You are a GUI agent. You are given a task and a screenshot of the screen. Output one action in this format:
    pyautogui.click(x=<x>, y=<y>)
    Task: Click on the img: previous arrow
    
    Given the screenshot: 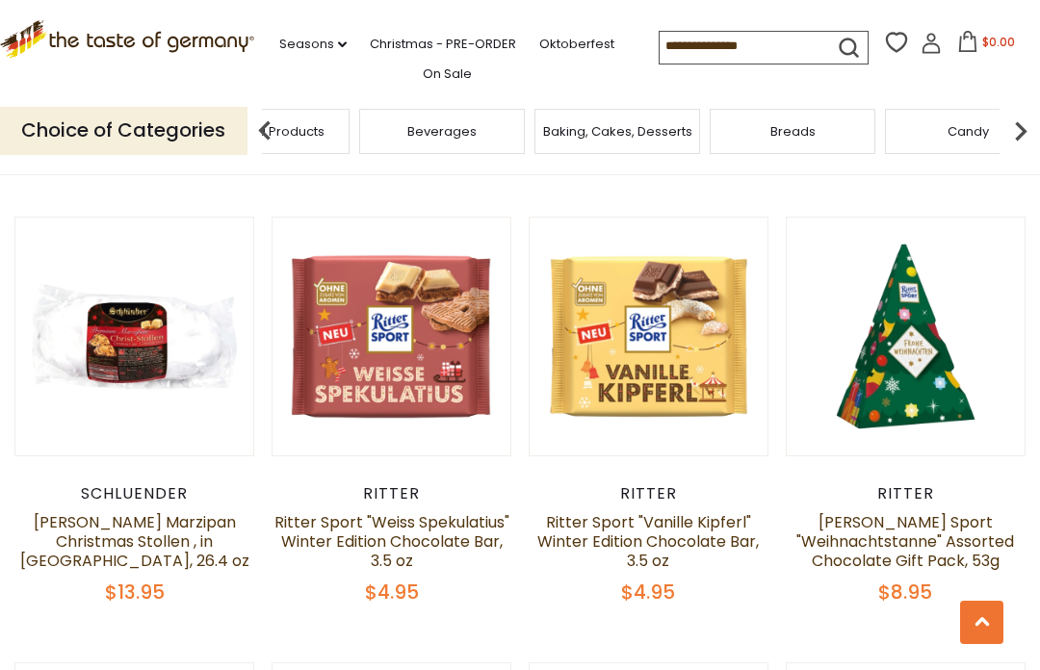 What is the action you would take?
    pyautogui.click(x=265, y=131)
    